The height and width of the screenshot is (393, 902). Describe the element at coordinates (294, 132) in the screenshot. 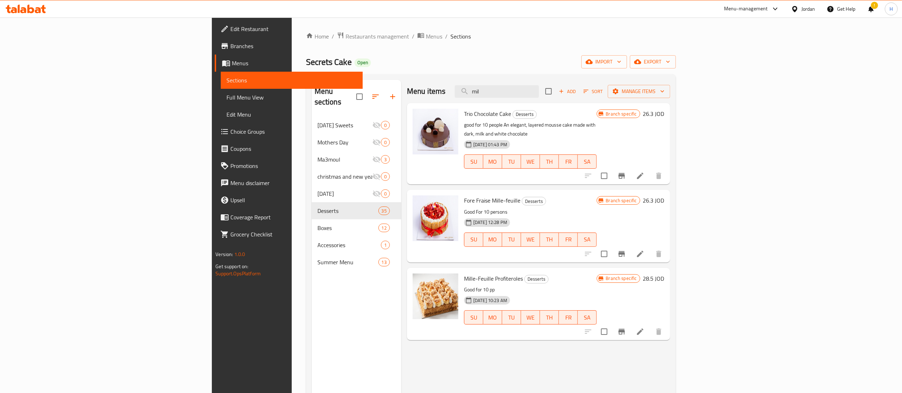

I see `span: Choice Groups` at that location.